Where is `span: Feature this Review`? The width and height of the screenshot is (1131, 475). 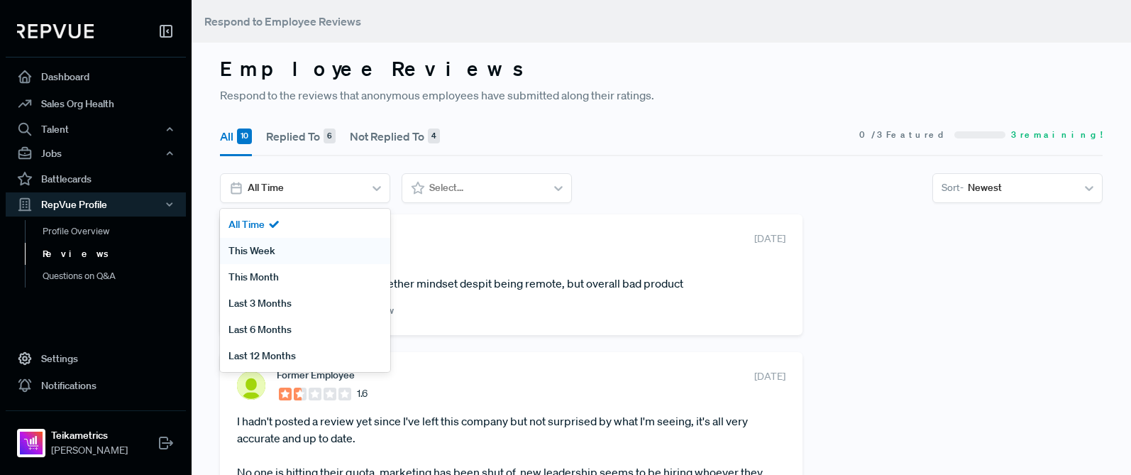 span: Feature this Review is located at coordinates (351, 310).